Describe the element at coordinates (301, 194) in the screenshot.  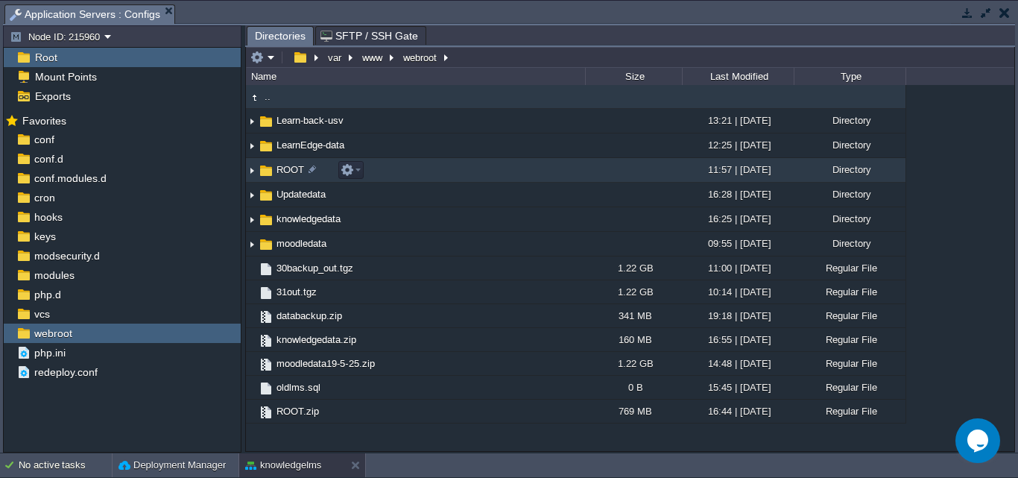
I see `span: Updatedata` at that location.